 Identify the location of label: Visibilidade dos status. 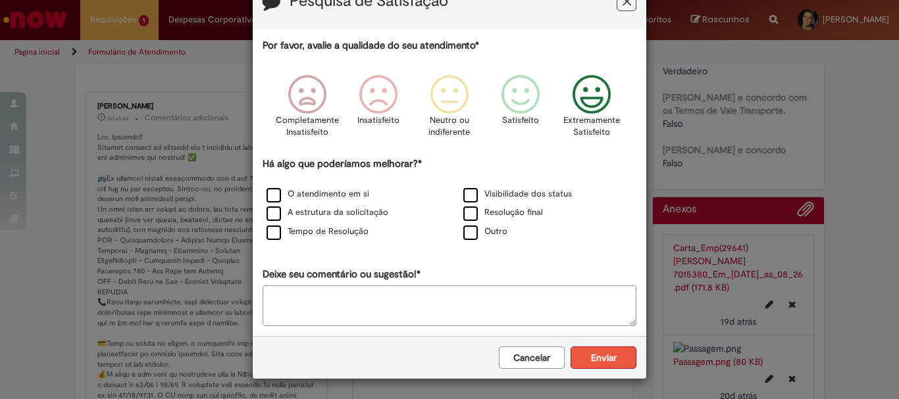
(517, 194).